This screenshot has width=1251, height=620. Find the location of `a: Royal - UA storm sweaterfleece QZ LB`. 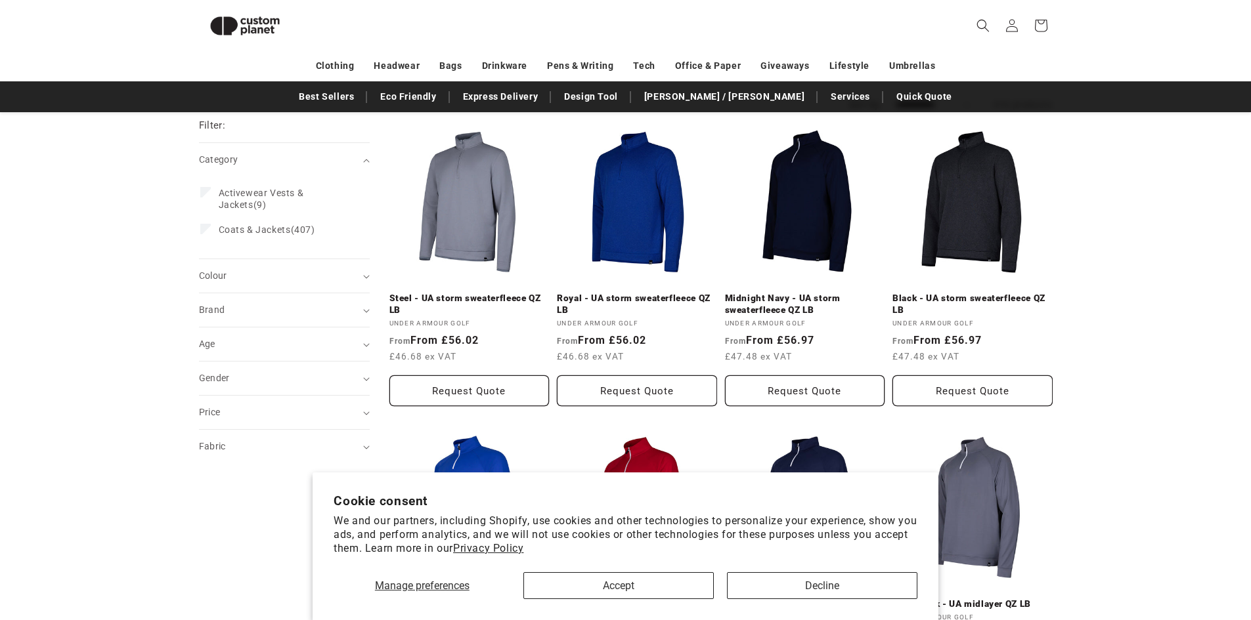

a: Royal - UA storm sweaterfleece QZ LB is located at coordinates (637, 304).